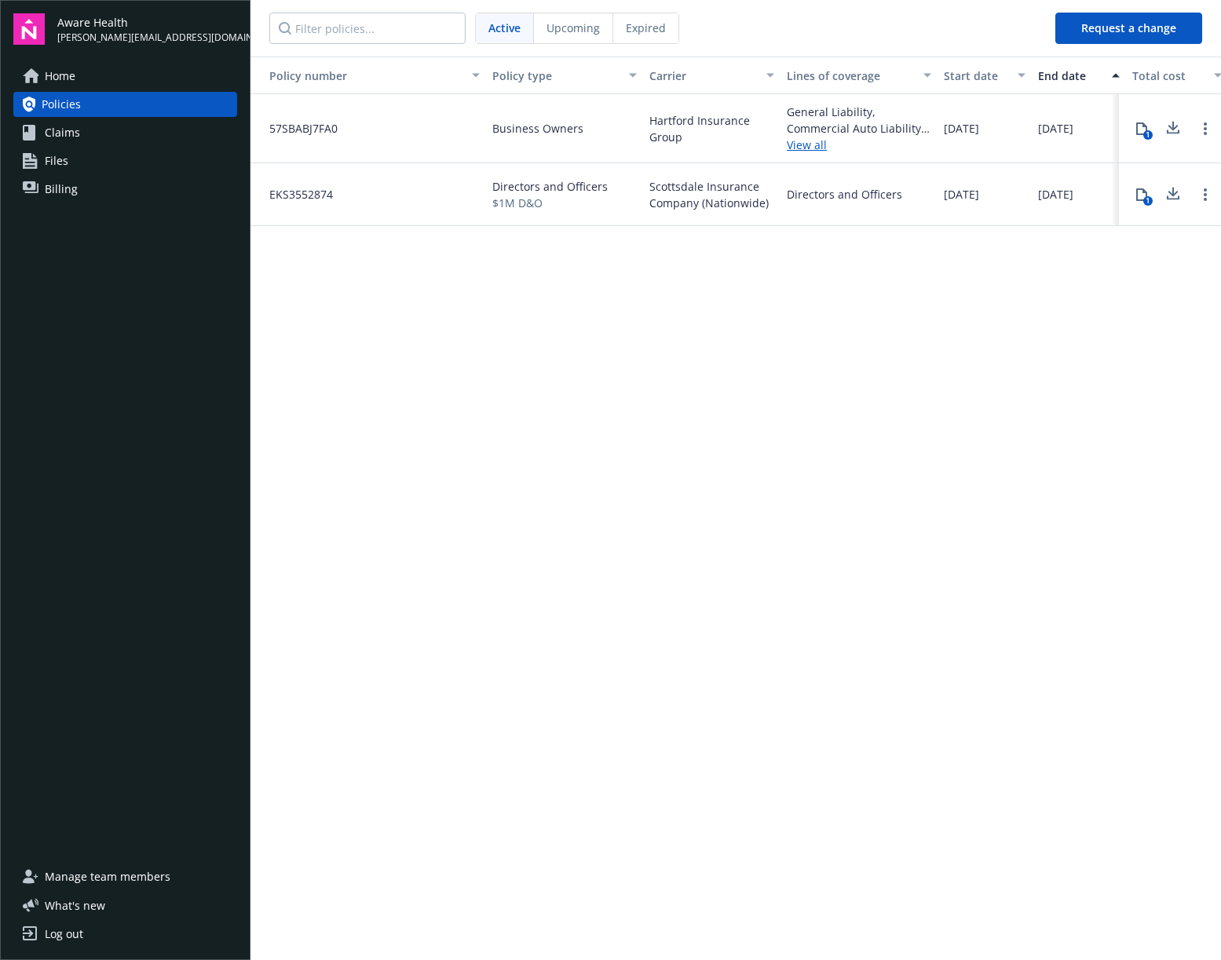 This screenshot has width=1221, height=960. I want to click on div: Policy type, so click(556, 75).